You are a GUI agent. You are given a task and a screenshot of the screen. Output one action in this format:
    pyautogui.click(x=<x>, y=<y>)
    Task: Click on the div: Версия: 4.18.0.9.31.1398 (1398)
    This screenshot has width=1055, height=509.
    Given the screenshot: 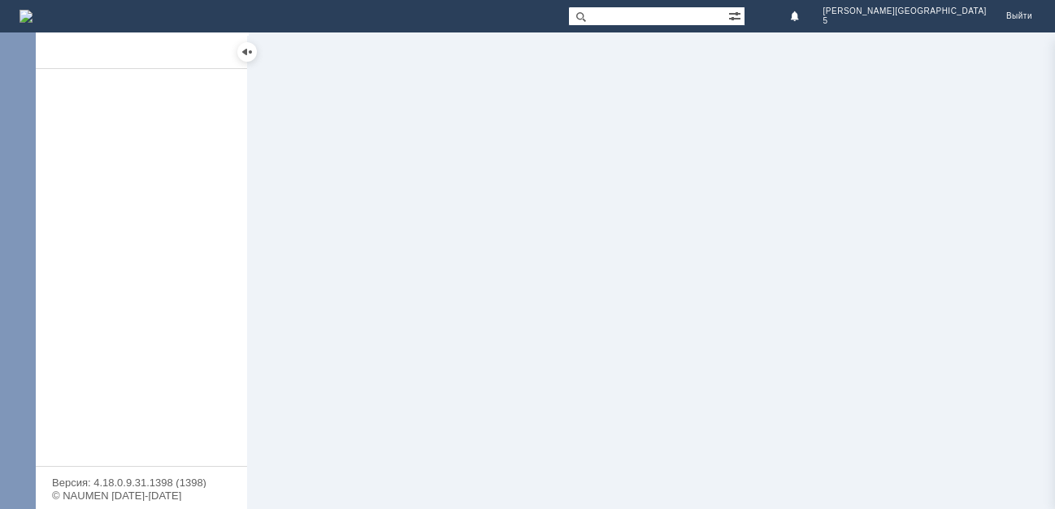 What is the action you would take?
    pyautogui.click(x=141, y=483)
    